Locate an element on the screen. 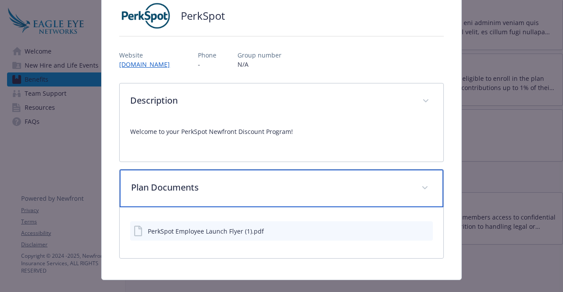 The image size is (563, 292). p: N/A is located at coordinates (259, 64).